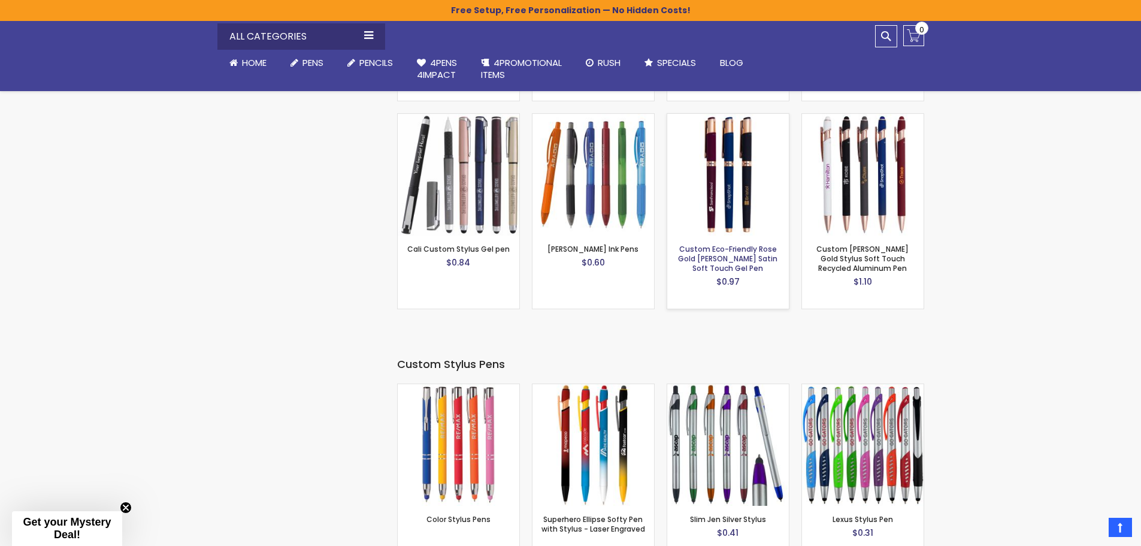  Describe the element at coordinates (458, 444) in the screenshot. I see `img: Color Stylus Pens` at that location.